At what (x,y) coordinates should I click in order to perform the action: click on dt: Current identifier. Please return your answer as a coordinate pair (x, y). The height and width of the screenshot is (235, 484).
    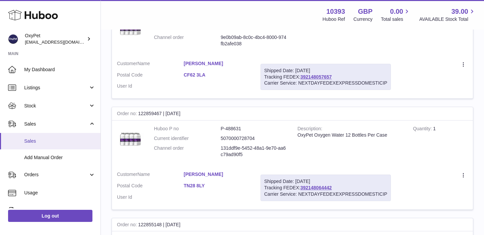
    Looking at the image, I should click on (187, 139).